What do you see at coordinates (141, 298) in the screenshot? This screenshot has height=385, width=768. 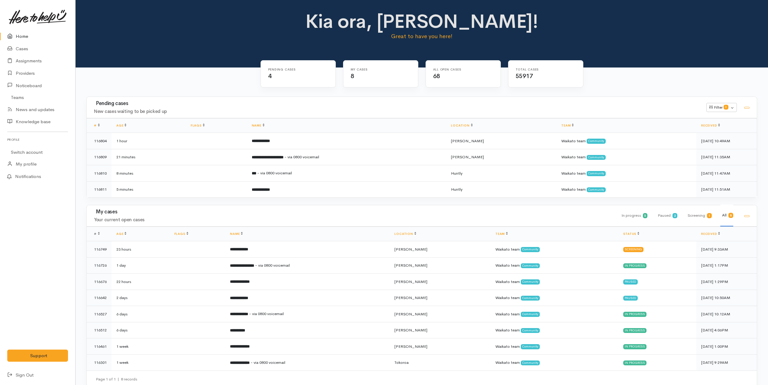 I see `td: 2 days` at bounding box center [141, 298].